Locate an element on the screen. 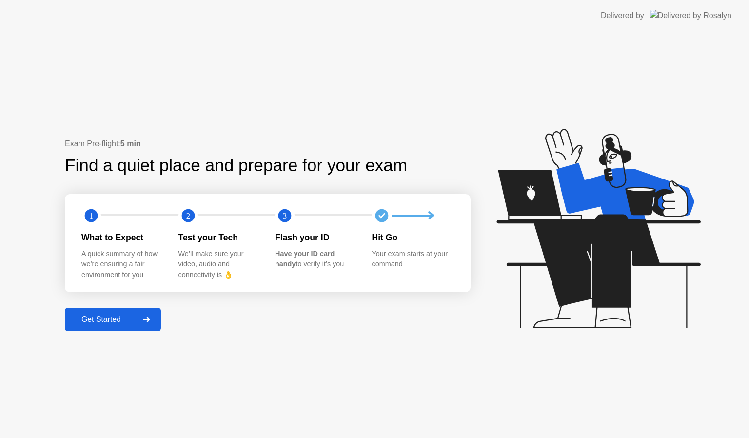  div: to verify it’s you is located at coordinates (316, 259).